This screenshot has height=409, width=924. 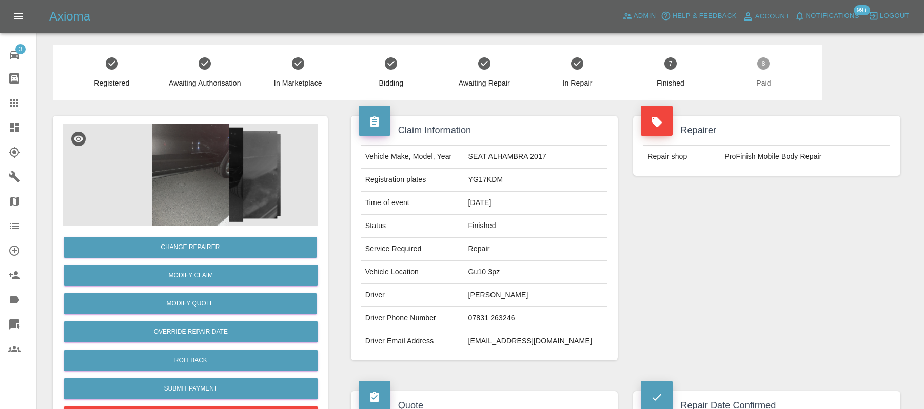 What do you see at coordinates (484, 83) in the screenshot?
I see `span: Awaiting Repair` at bounding box center [484, 83].